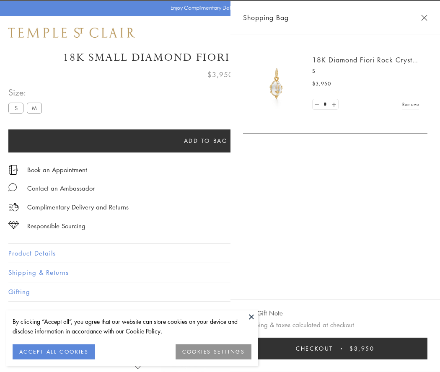  Describe the element at coordinates (206, 141) in the screenshot. I see `button: Add to bag` at that location.